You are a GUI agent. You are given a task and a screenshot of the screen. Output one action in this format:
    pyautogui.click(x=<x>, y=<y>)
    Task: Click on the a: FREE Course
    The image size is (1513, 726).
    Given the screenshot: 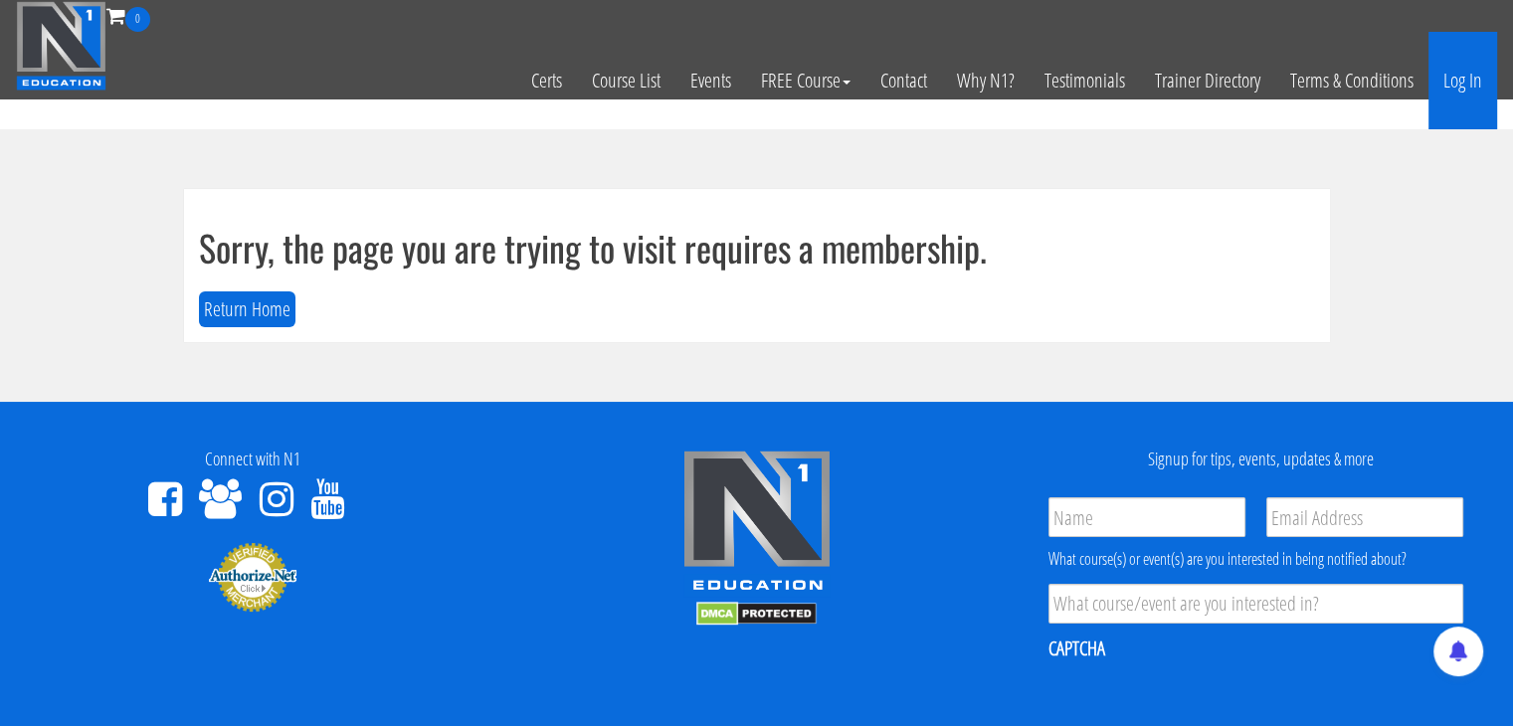 What is the action you would take?
    pyautogui.click(x=806, y=81)
    